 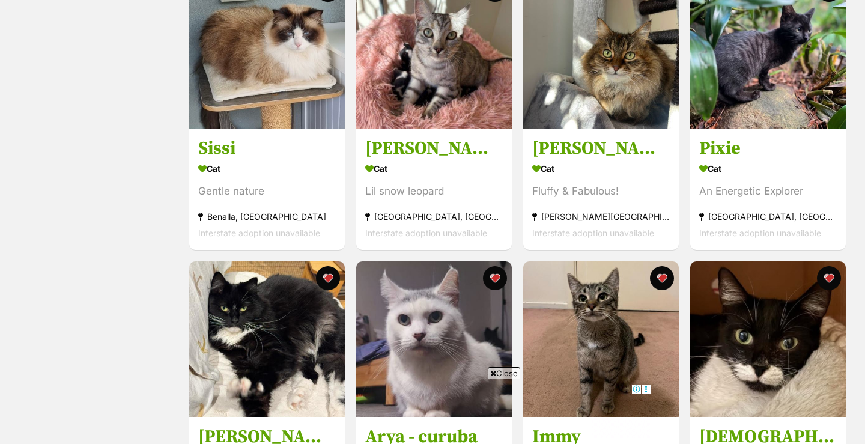 What do you see at coordinates (504, 373) in the screenshot?
I see `span: Close` at bounding box center [504, 373].